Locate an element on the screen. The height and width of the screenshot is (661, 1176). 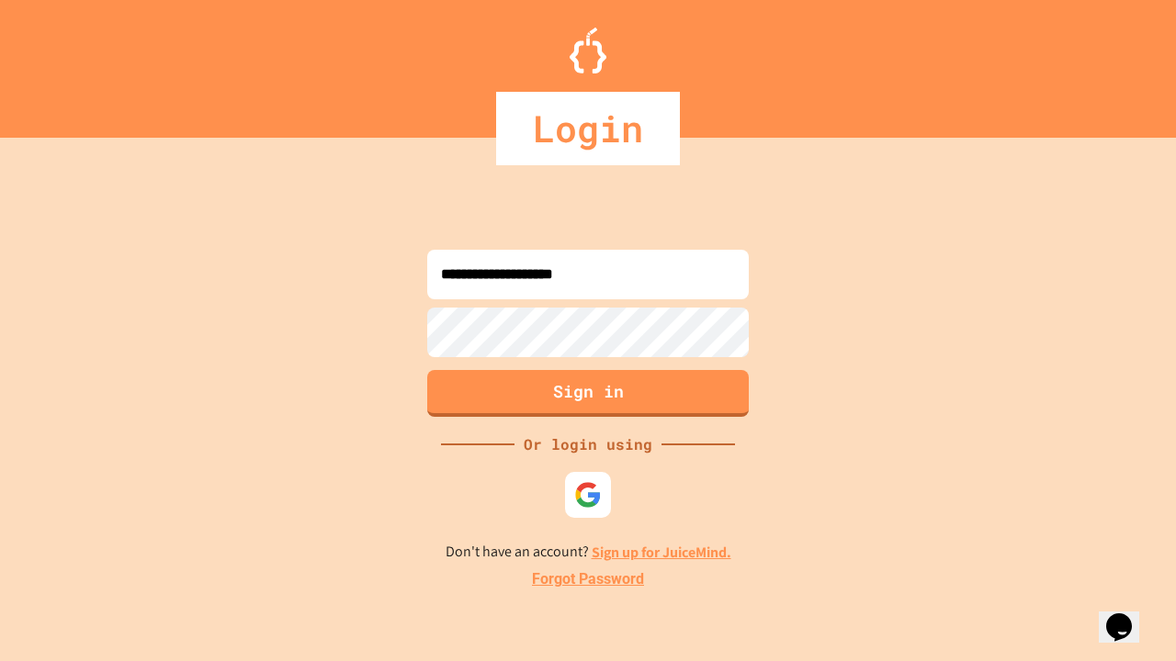
a: Forgot Password is located at coordinates (588, 580).